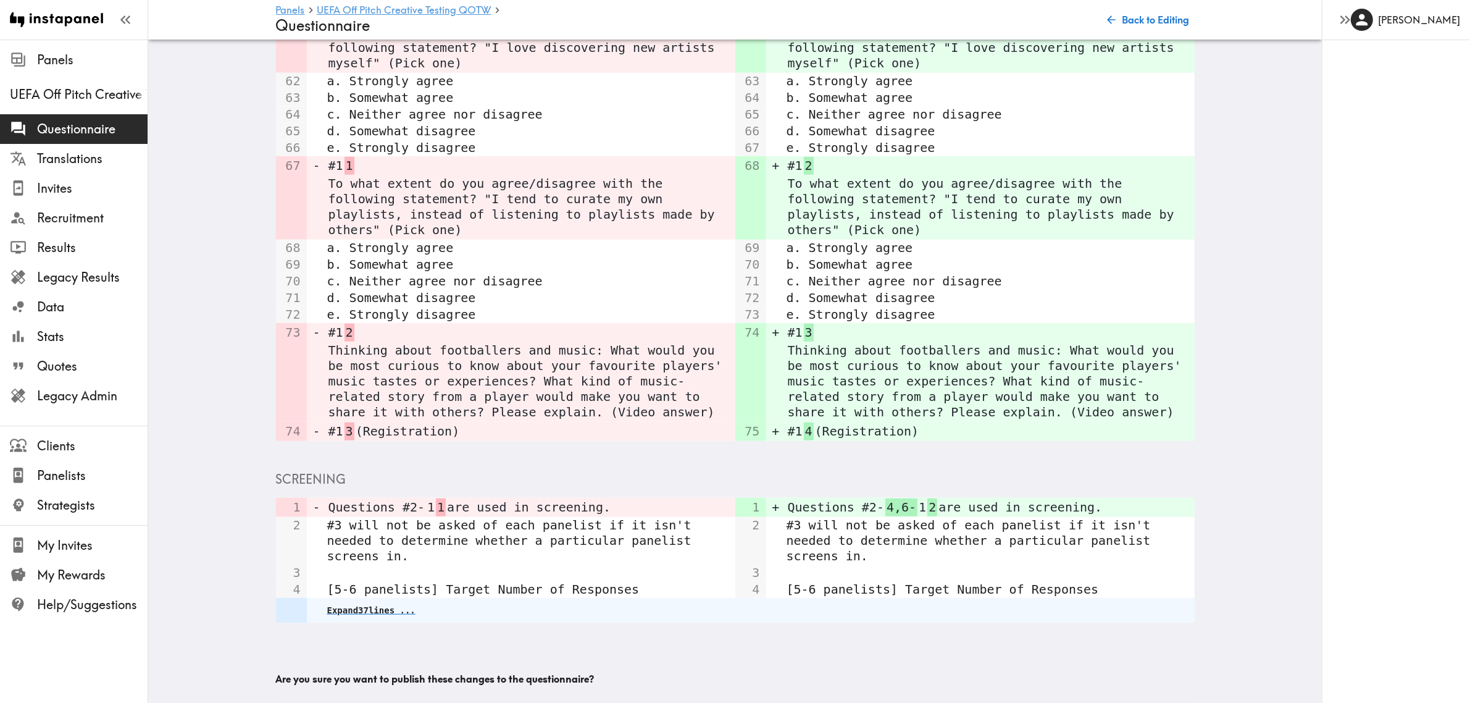  What do you see at coordinates (531, 207) in the screenshot?
I see `span: To what extent do you agree/disagree with the following statement? "I tend to curate my own playl...` at bounding box center [531, 207].